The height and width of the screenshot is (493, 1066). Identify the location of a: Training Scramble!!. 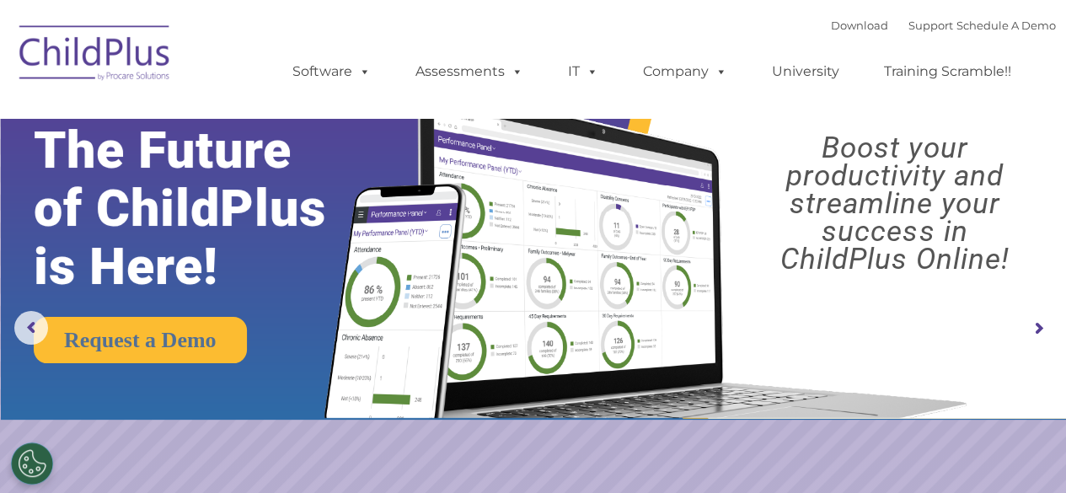
(947, 72).